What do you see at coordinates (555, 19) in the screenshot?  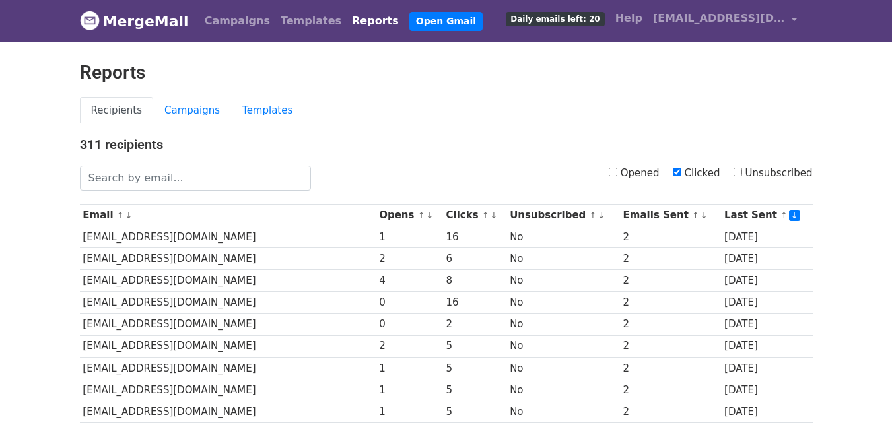 I see `span: Daily emails left: 20` at bounding box center [555, 19].